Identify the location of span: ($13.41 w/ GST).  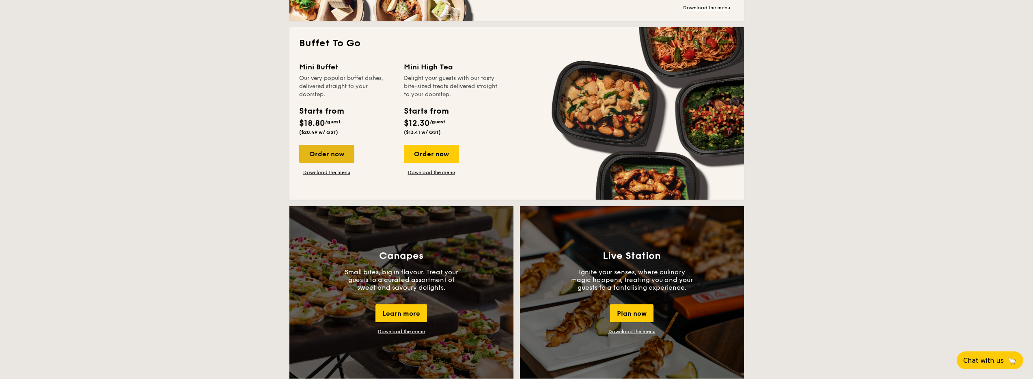
(422, 132).